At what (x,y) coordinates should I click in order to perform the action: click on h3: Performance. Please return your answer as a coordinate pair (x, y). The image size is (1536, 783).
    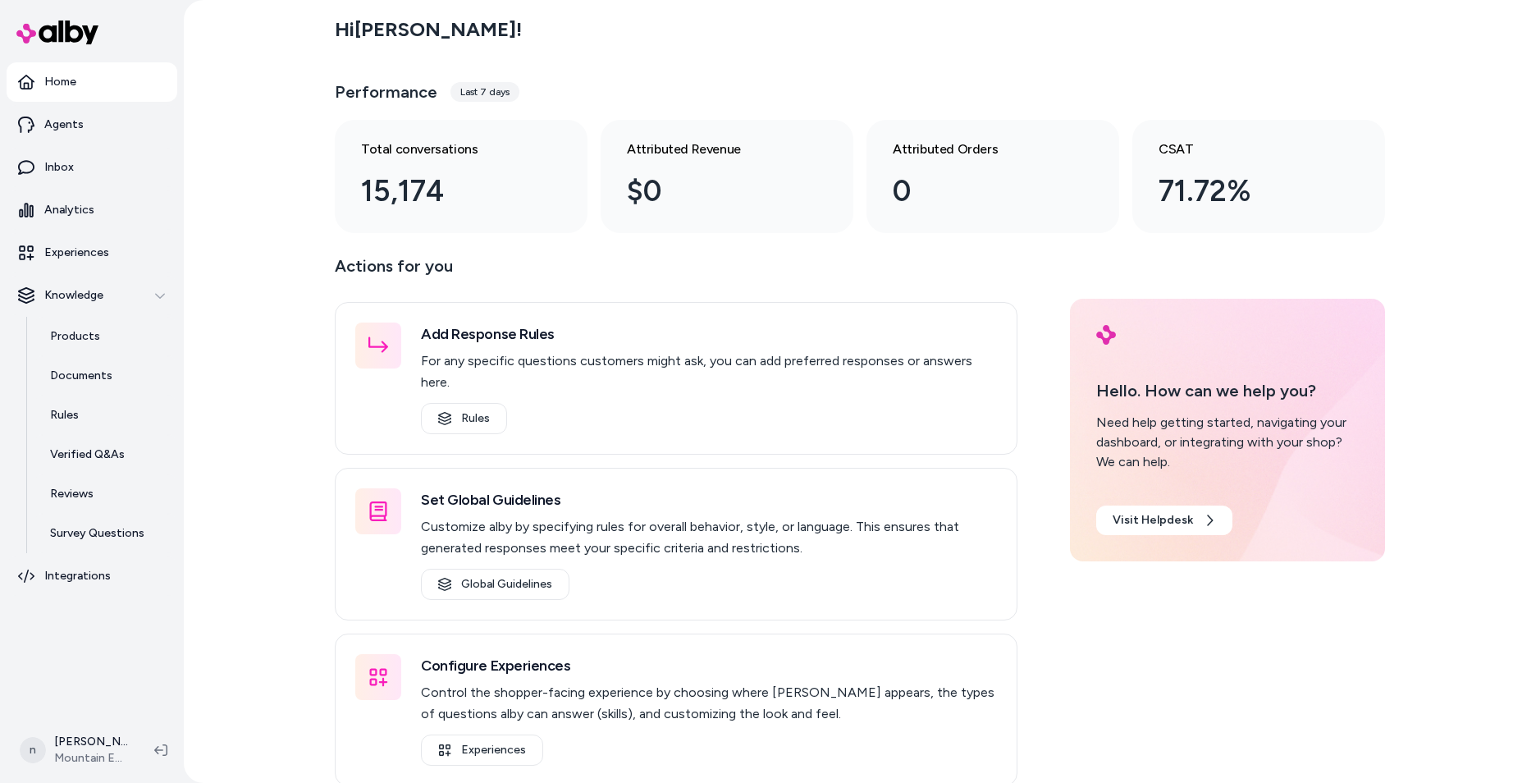
    Looking at the image, I should click on (386, 92).